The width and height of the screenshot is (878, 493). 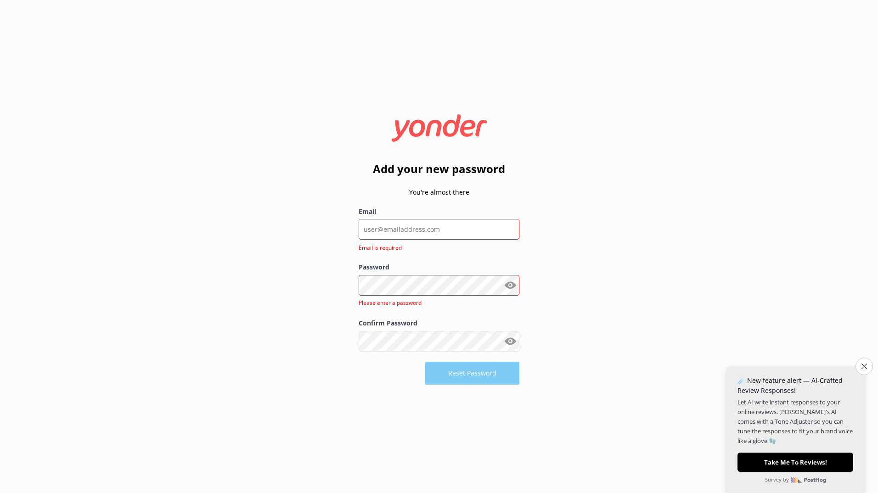 I want to click on span: Email is required, so click(x=436, y=248).